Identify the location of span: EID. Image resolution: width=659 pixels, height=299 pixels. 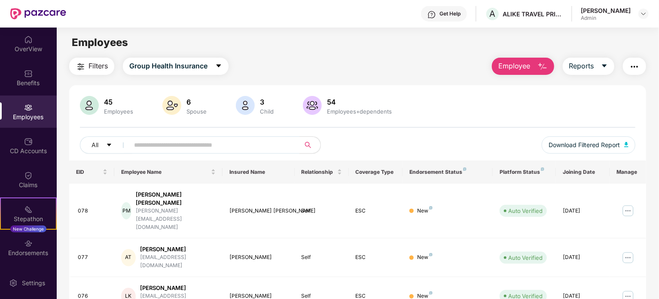
(89, 172).